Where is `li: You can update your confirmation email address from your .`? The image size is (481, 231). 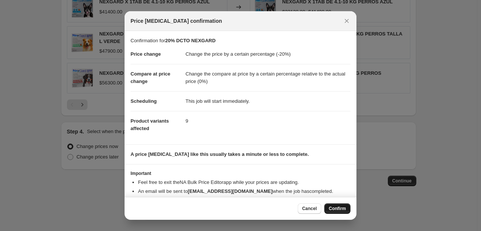 li: You can update your confirmation email address from your . is located at coordinates (244, 201).